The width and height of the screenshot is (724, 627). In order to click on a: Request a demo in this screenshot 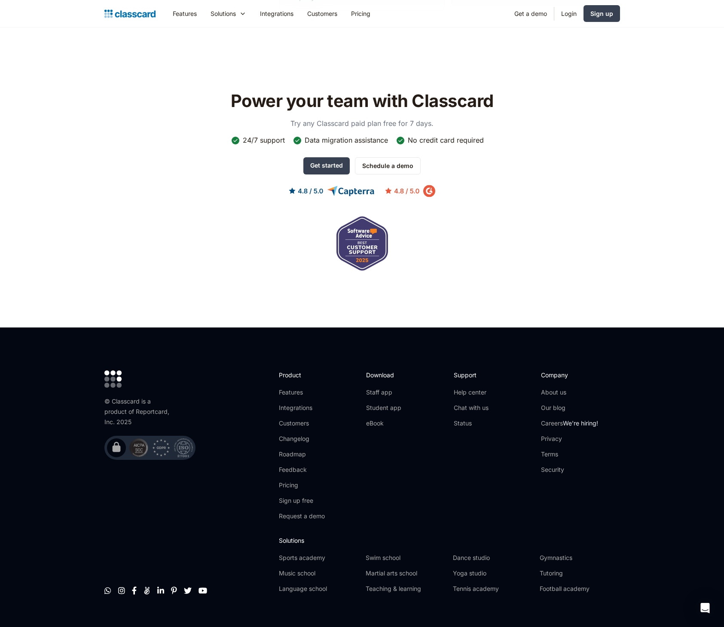, I will do `click(302, 516)`.